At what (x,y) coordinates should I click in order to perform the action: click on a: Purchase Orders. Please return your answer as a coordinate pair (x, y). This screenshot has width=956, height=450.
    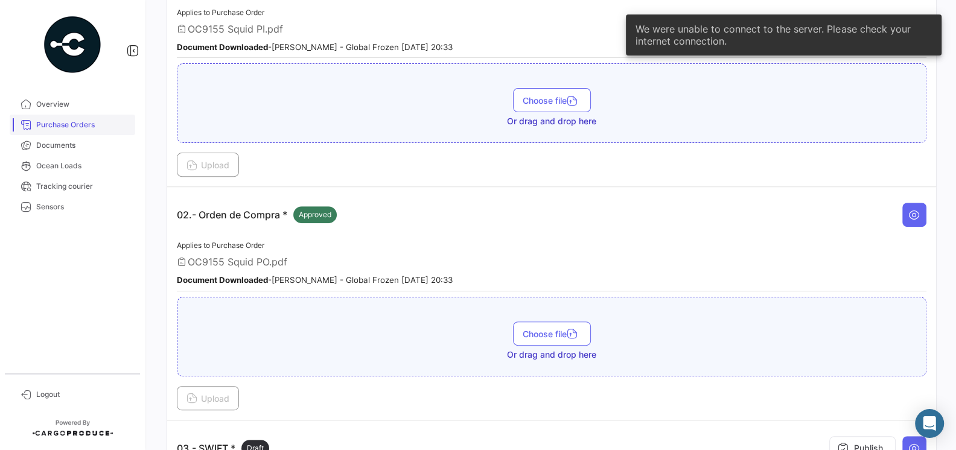
    Looking at the image, I should click on (72, 125).